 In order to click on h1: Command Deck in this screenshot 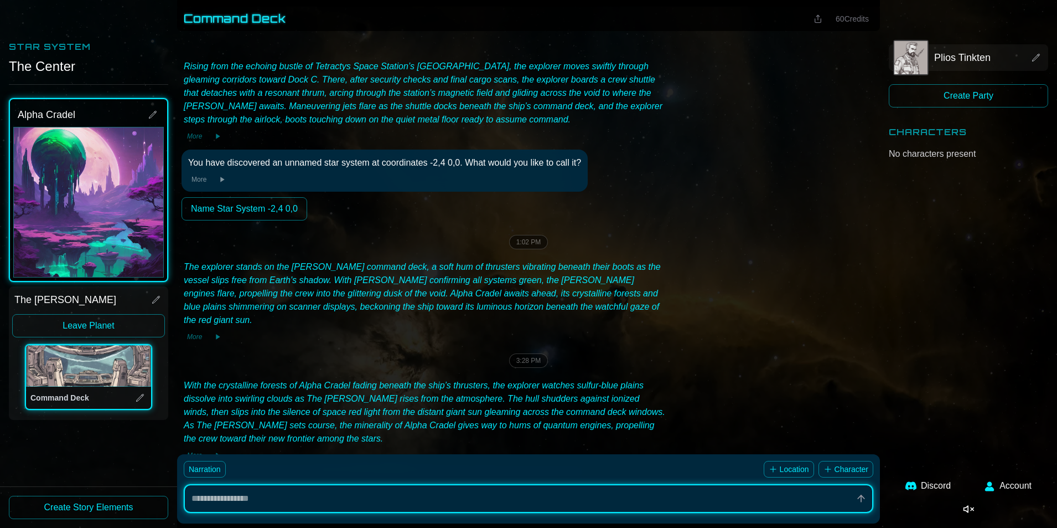, I will do `click(235, 19)`.